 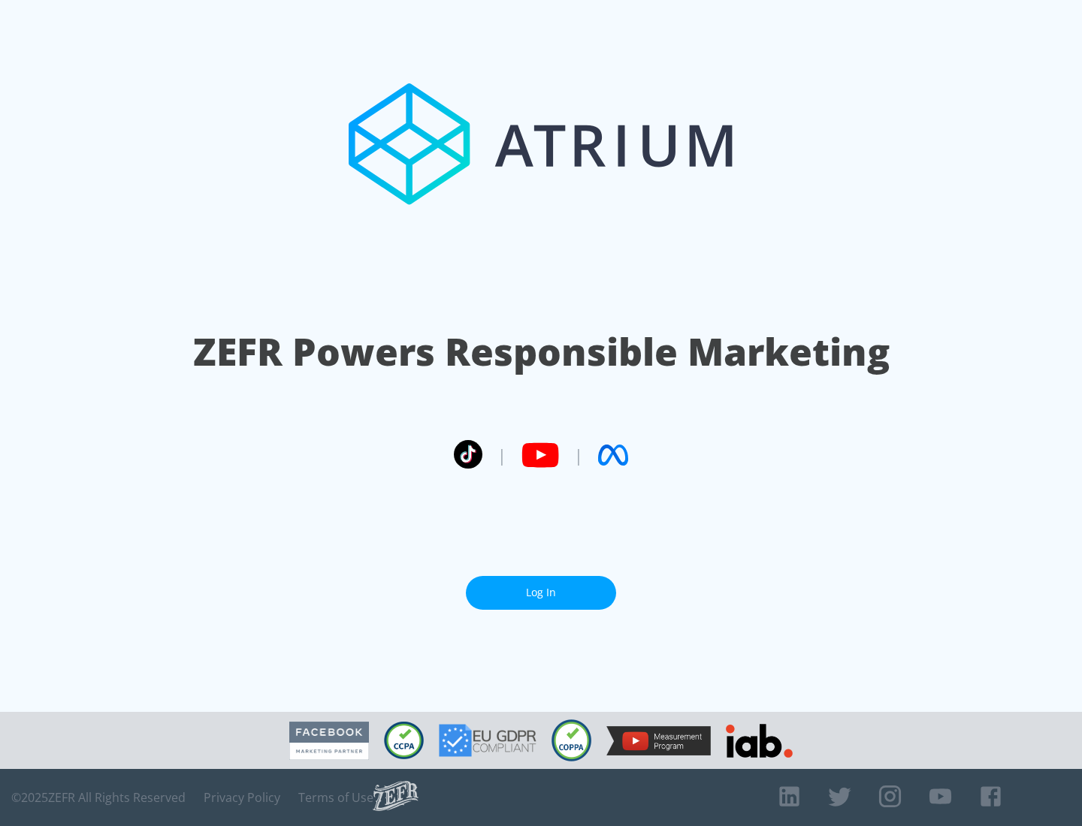 What do you see at coordinates (571, 741) in the screenshot?
I see `img: COPPA Compliant` at bounding box center [571, 741].